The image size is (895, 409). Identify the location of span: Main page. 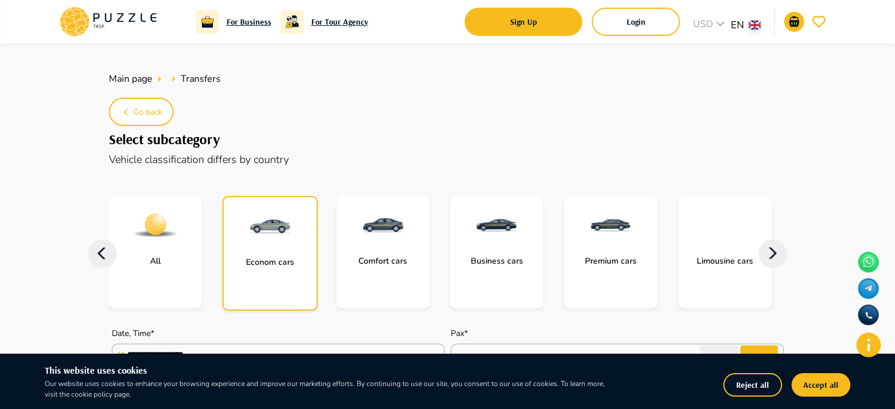
(131, 79).